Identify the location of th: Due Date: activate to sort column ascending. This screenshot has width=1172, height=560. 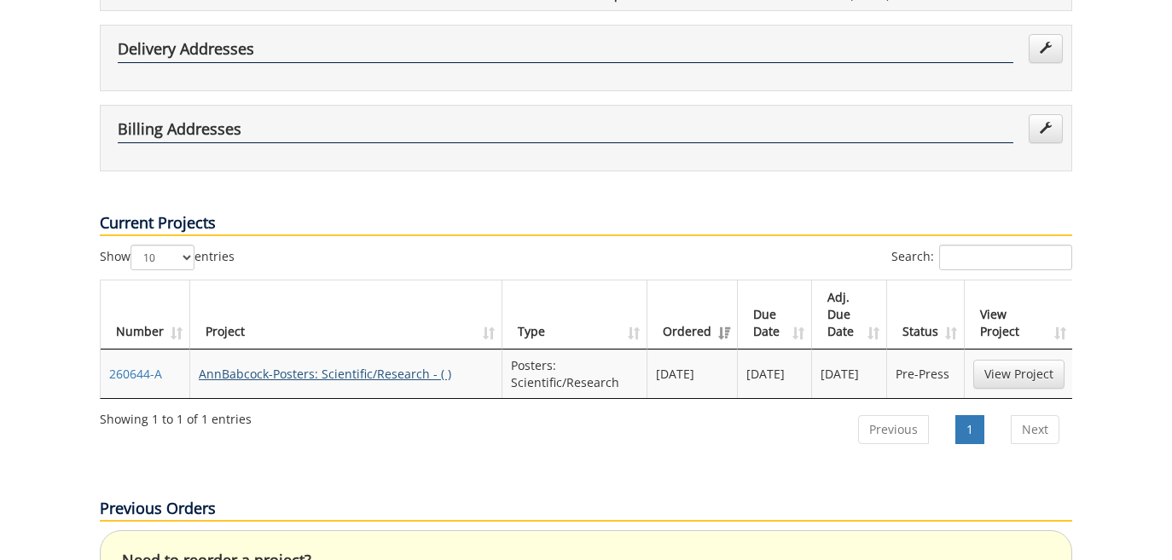
(775, 315).